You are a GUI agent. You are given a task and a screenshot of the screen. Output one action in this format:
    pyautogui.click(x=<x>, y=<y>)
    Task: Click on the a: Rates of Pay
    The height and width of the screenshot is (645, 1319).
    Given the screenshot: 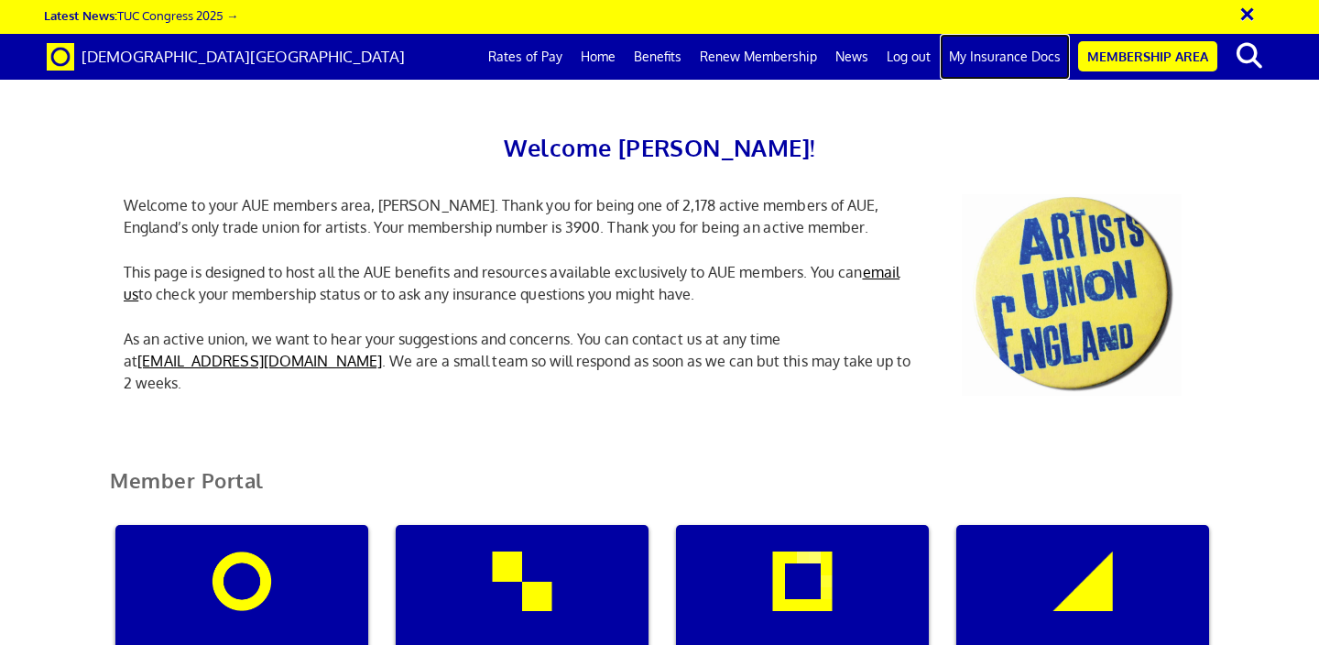 What is the action you would take?
    pyautogui.click(x=525, y=57)
    